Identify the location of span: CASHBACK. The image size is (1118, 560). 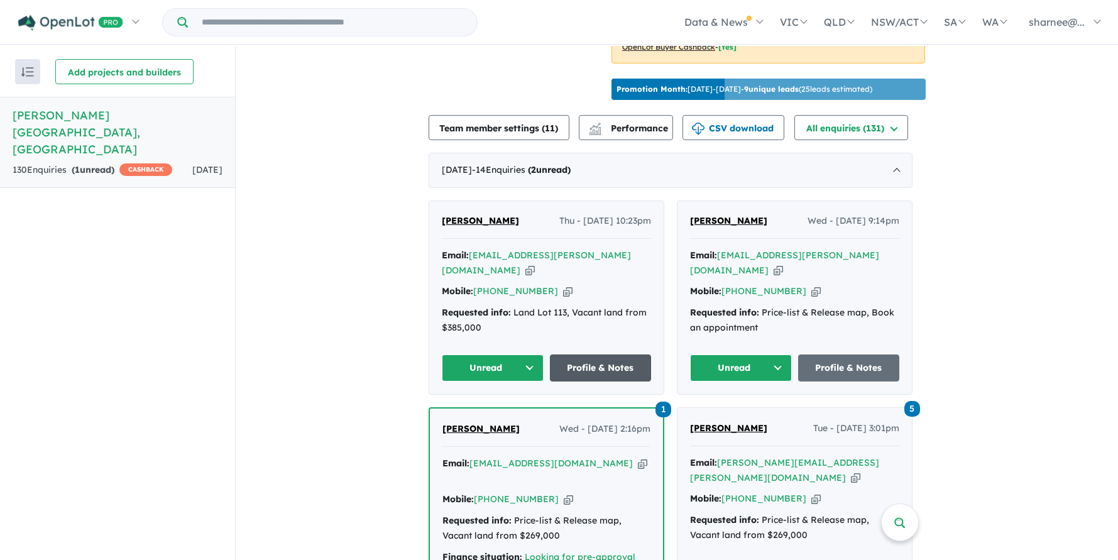
(146, 170).